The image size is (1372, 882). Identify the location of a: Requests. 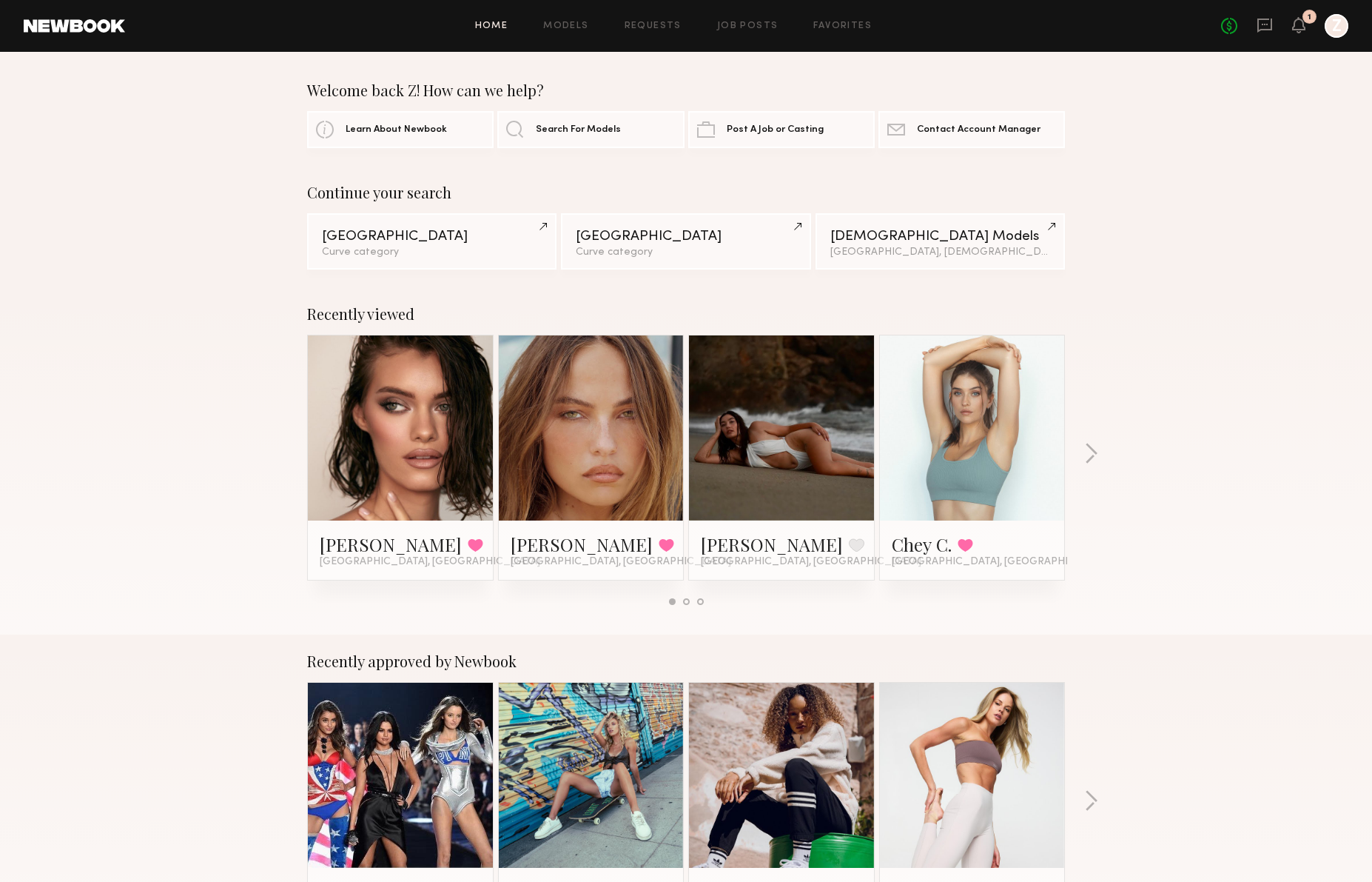
(652, 25).